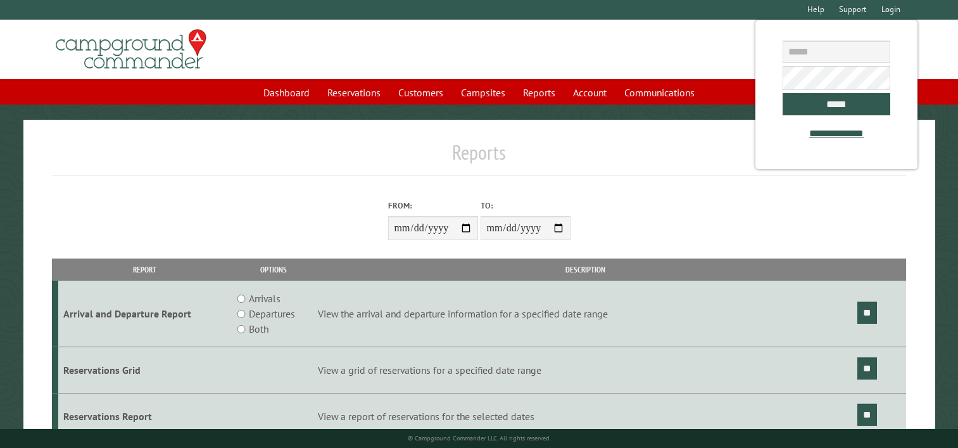  What do you see at coordinates (586, 370) in the screenshot?
I see `td: View a grid of reservations for a specified date range` at bounding box center [586, 370].